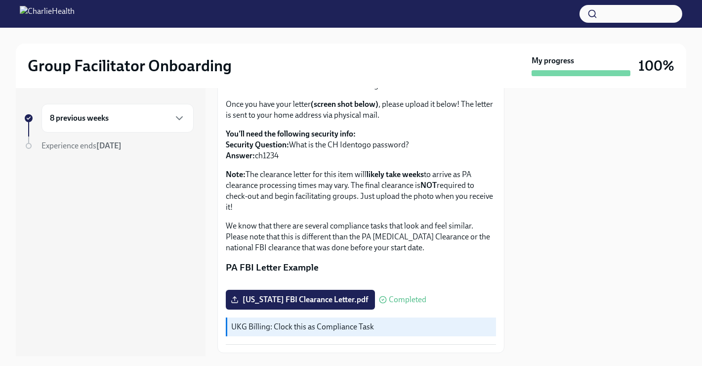  What do you see at coordinates (118, 118) in the screenshot?
I see `div: 8 previous weeks` at bounding box center [118, 118].